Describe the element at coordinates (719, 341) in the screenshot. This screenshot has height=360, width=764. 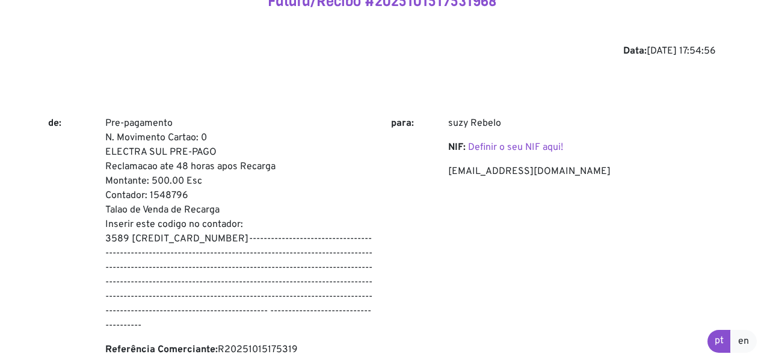
I see `a: pt` at that location.